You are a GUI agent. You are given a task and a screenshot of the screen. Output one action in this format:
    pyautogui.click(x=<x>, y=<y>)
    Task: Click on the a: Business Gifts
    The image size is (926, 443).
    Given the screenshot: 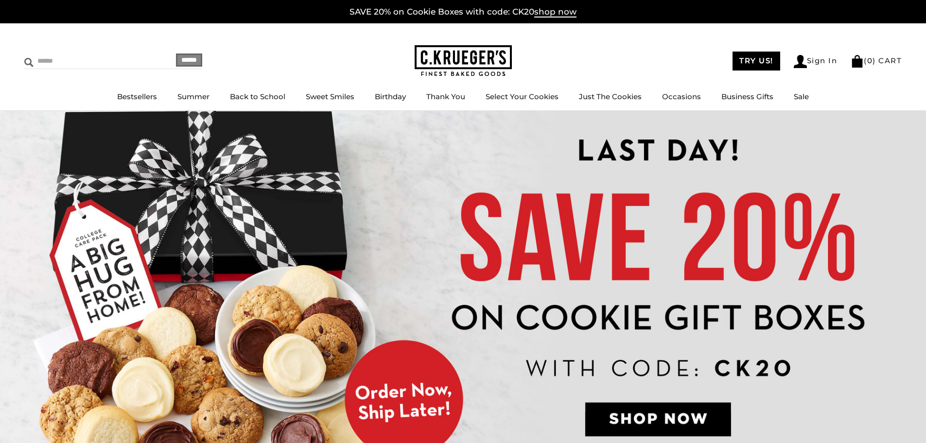 What is the action you would take?
    pyautogui.click(x=747, y=96)
    